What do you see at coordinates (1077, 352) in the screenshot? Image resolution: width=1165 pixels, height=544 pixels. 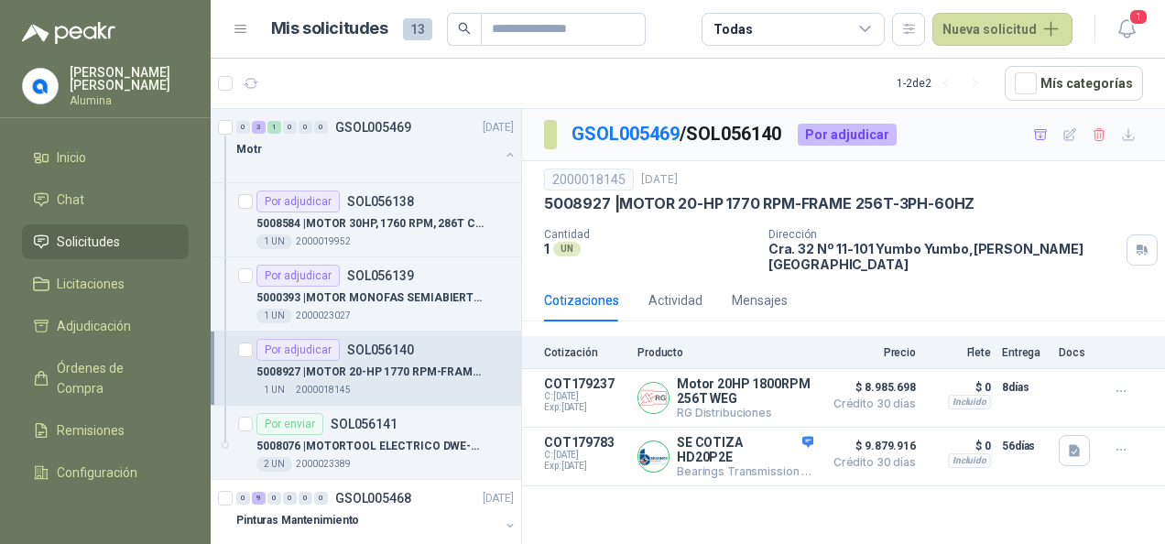 I see `p: Docs` at bounding box center [1077, 352].